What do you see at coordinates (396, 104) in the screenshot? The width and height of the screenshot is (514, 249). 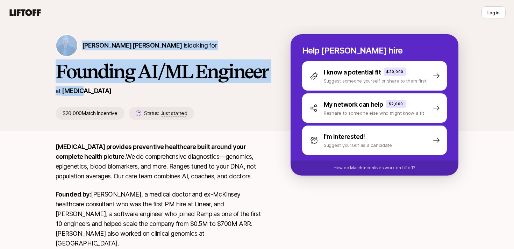 I see `p: $2,000` at bounding box center [396, 104].